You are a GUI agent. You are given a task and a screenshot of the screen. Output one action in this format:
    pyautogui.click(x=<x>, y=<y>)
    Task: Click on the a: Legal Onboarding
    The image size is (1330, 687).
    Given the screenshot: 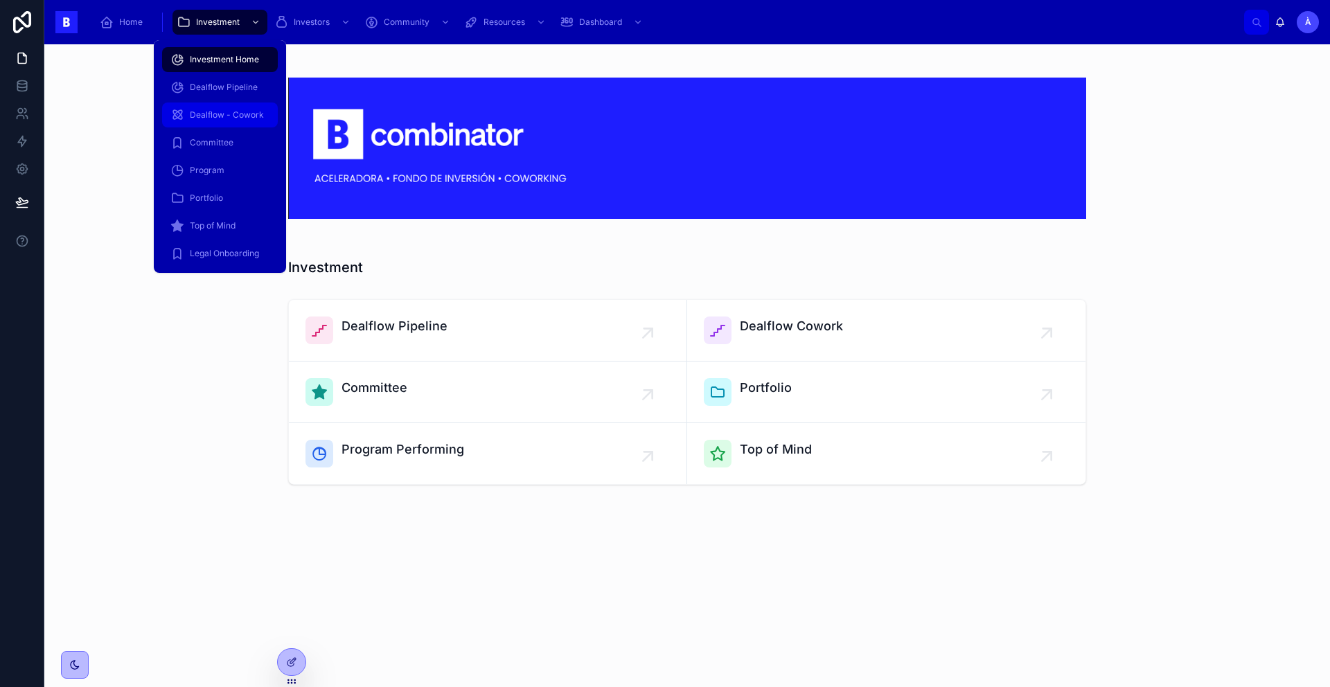 What is the action you would take?
    pyautogui.click(x=220, y=254)
    